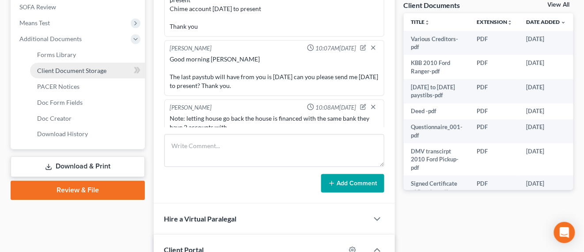  What do you see at coordinates (547, 22) in the screenshot?
I see `a: Date Added expand_more` at bounding box center [547, 22].